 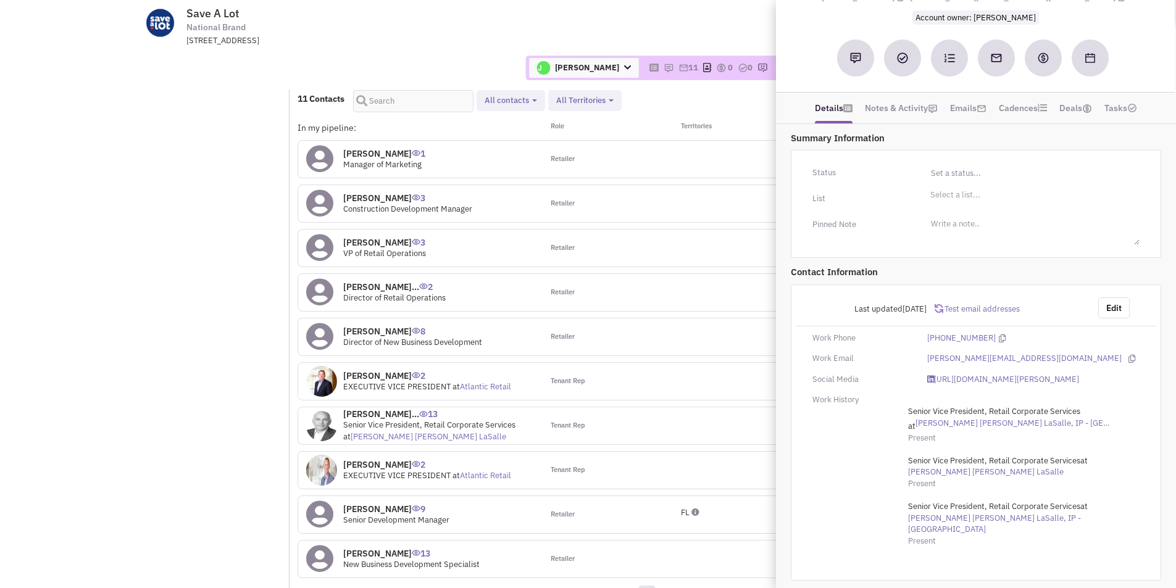 I want to click on div: Role, so click(x=604, y=128).